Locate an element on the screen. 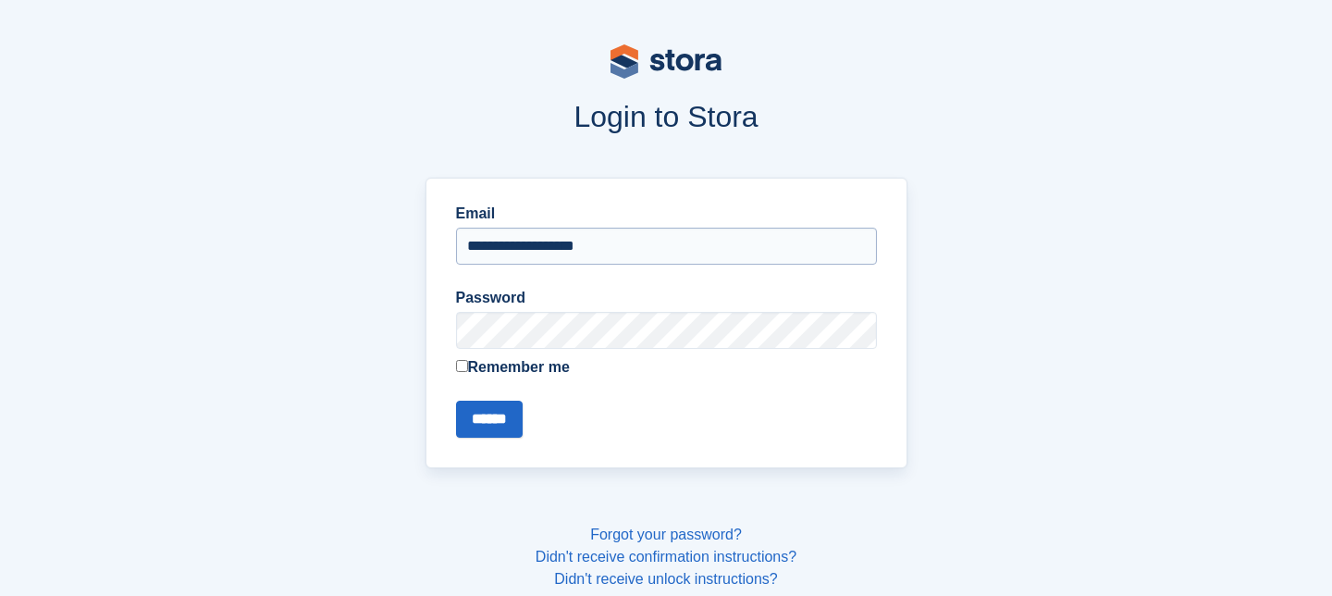  label: Password is located at coordinates (666, 298).